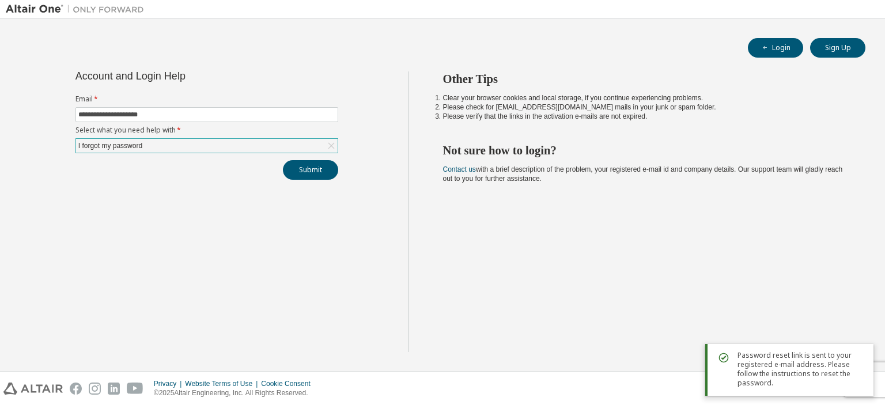 This screenshot has height=405, width=885. What do you see at coordinates (644, 116) in the screenshot?
I see `li: Please verify that the links in the activation e-mails are not expired.` at bounding box center [644, 116].